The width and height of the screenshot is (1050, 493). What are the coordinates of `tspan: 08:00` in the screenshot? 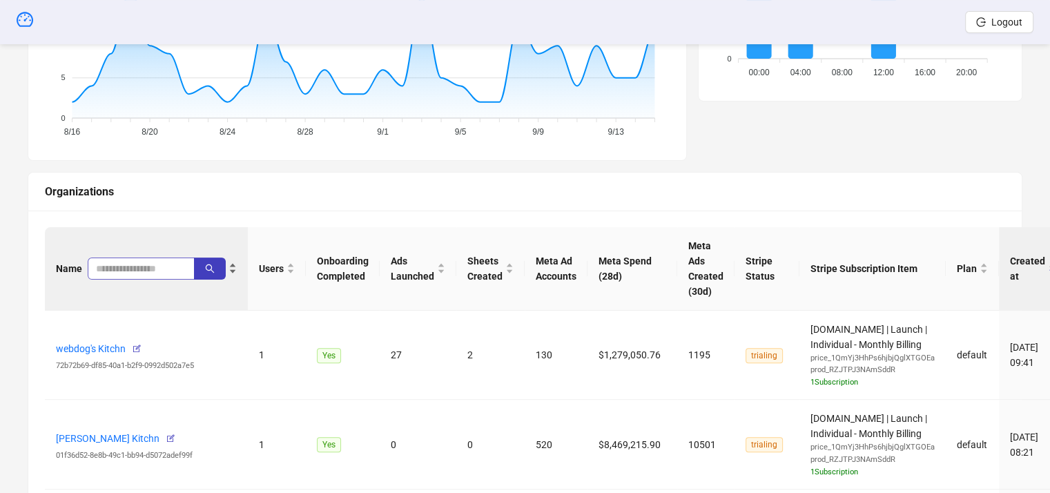 It's located at (842, 72).